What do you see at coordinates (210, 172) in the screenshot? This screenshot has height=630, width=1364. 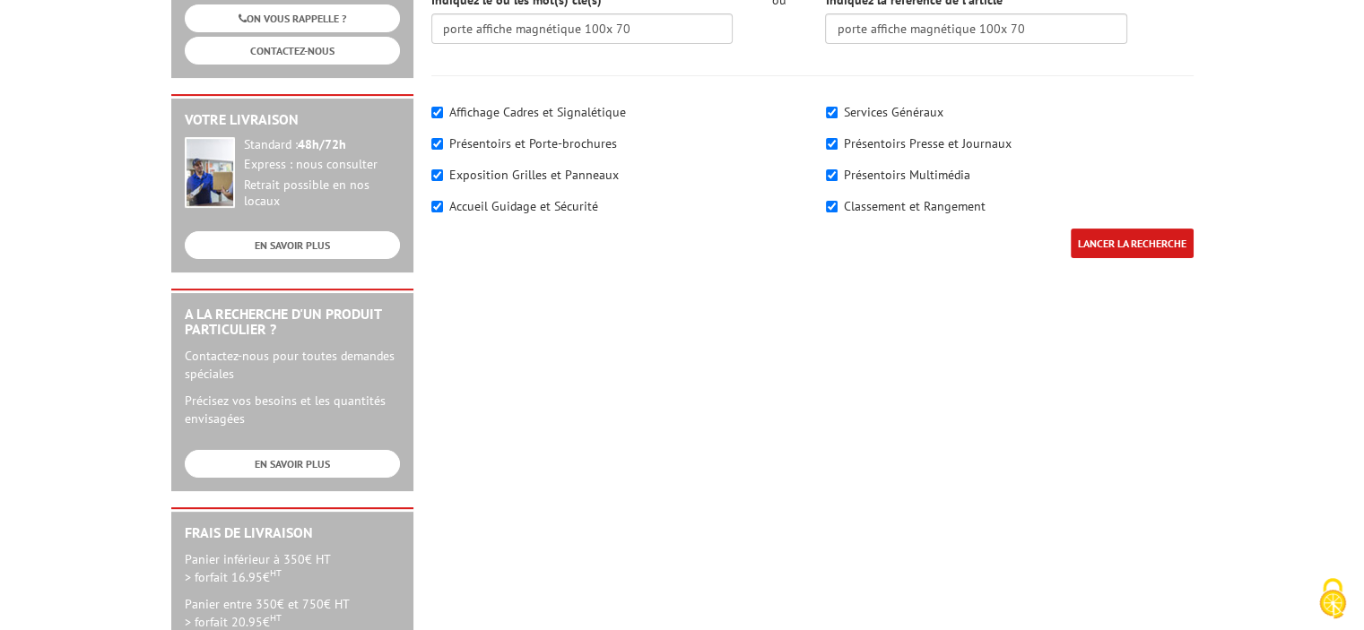 I see `img: widget-livraison.jpg` at bounding box center [210, 172].